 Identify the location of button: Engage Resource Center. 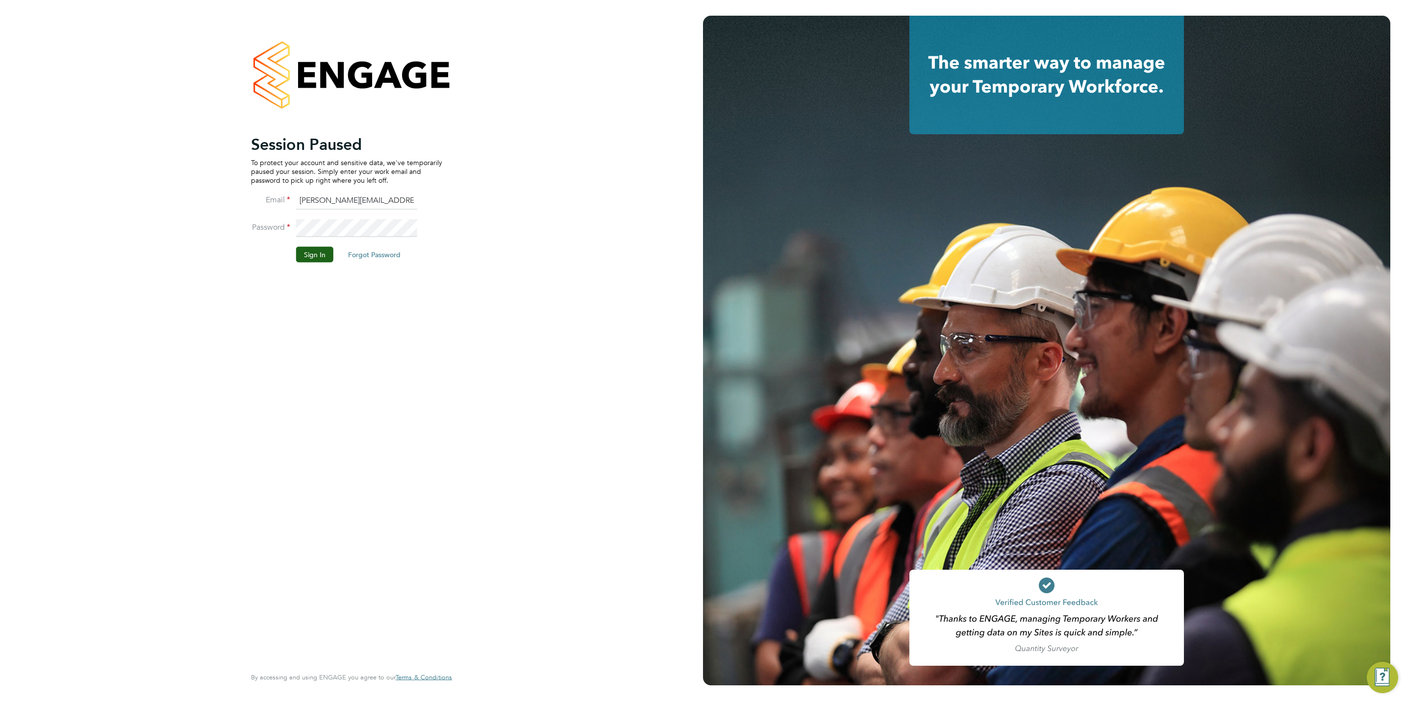
(1382, 678).